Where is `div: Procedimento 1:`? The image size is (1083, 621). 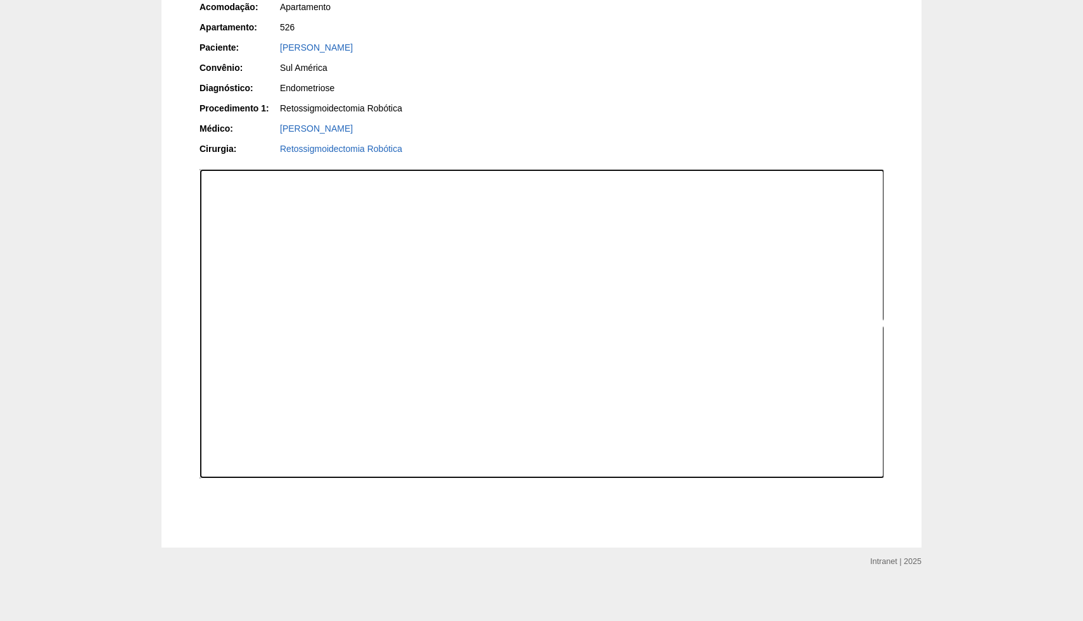
div: Procedimento 1: is located at coordinates (239, 108).